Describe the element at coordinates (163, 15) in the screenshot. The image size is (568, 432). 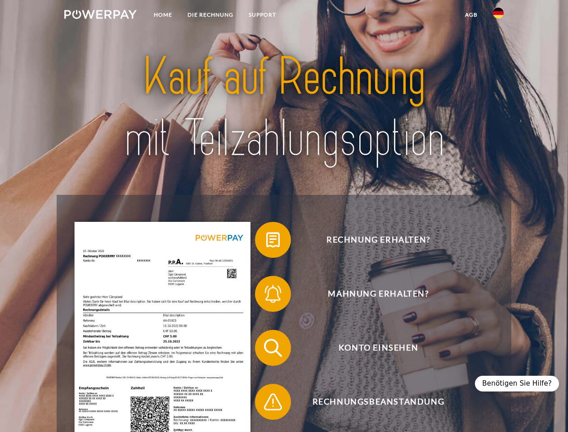
I see `a: Home` at that location.